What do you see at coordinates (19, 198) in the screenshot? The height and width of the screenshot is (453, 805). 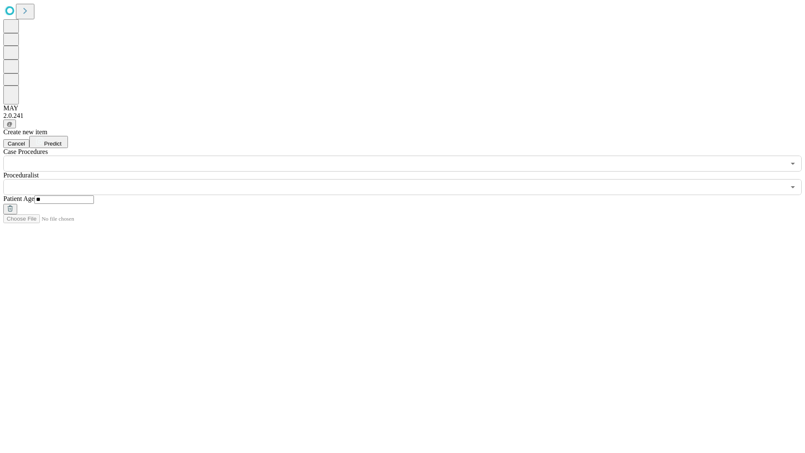 I see `span: Patient Age` at bounding box center [19, 198].